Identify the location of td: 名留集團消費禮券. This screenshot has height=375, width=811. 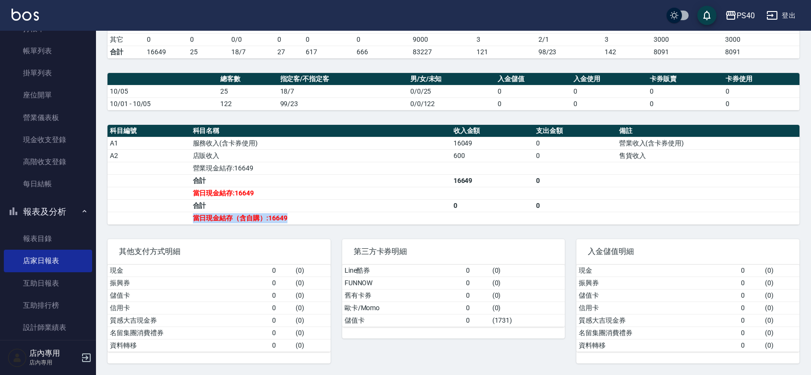
(658, 333).